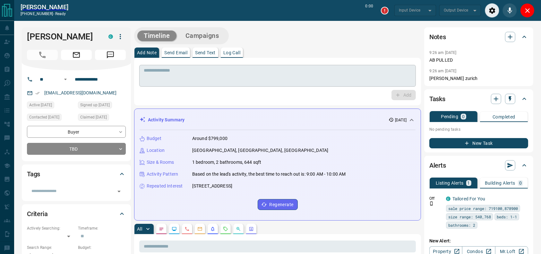 The height and width of the screenshot is (254, 541). I want to click on p: Repeated Interest, so click(165, 186).